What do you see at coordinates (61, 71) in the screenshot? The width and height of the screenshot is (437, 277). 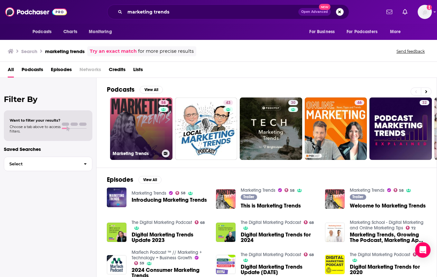 I see `a: Episodes` at bounding box center [61, 71].